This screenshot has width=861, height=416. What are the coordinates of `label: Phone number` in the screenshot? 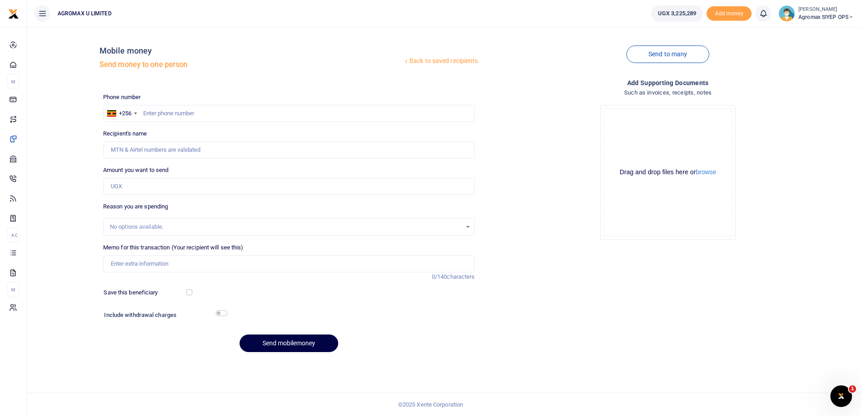 It's located at (122, 97).